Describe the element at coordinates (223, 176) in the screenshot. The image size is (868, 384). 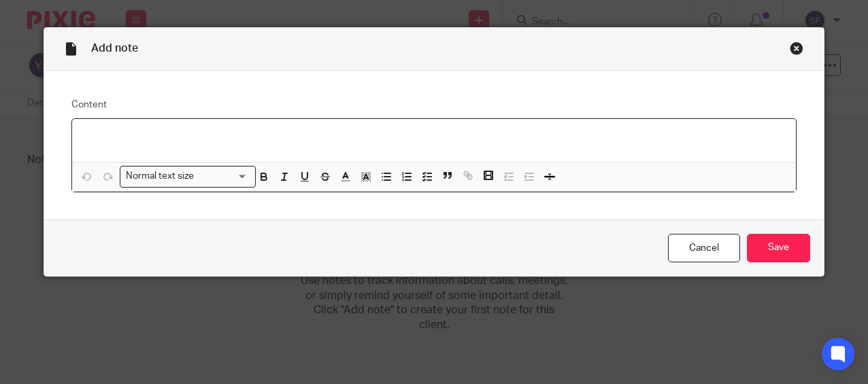
I see `input: Search for option` at that location.